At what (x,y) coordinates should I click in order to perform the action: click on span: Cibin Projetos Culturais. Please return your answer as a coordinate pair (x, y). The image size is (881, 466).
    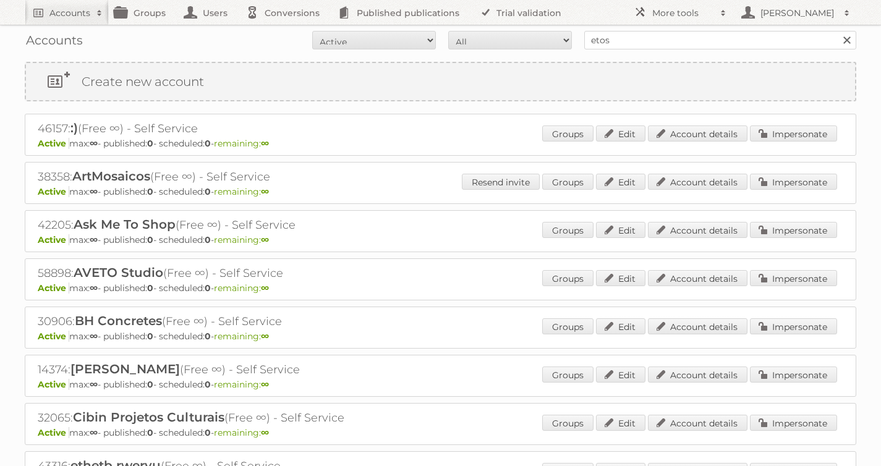
    Looking at the image, I should click on (148, 417).